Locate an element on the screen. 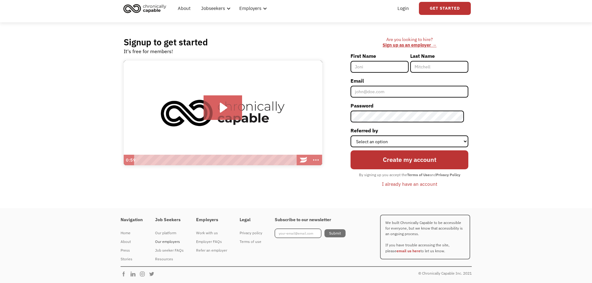 This screenshot has width=592, height=283. label: Password is located at coordinates (410, 106).